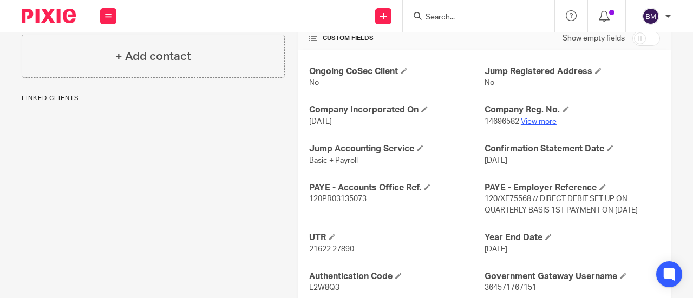 The width and height of the screenshot is (693, 298). What do you see at coordinates (593, 38) in the screenshot?
I see `label: Show empty fields` at bounding box center [593, 38].